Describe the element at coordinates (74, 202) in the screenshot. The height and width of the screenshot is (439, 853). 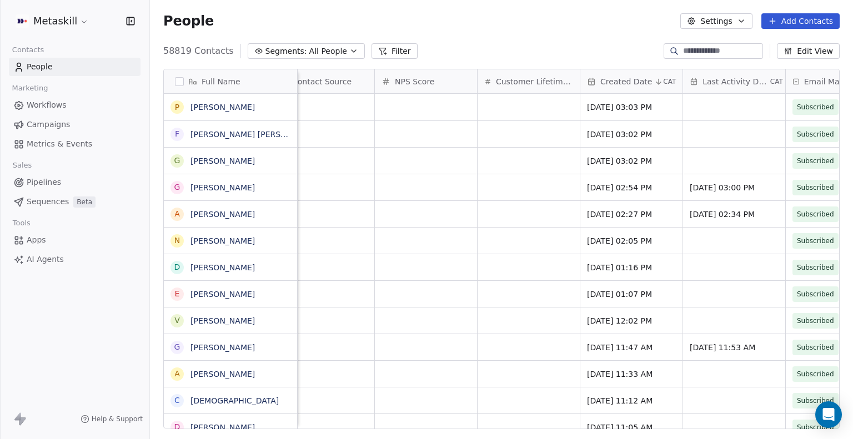
I see `a: SequencesBeta` at that location.